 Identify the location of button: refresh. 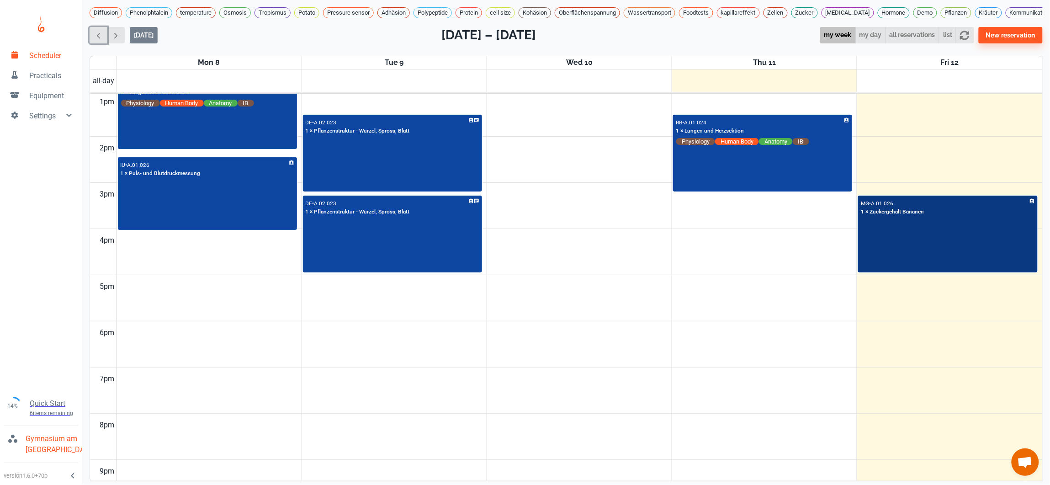
(965, 35).